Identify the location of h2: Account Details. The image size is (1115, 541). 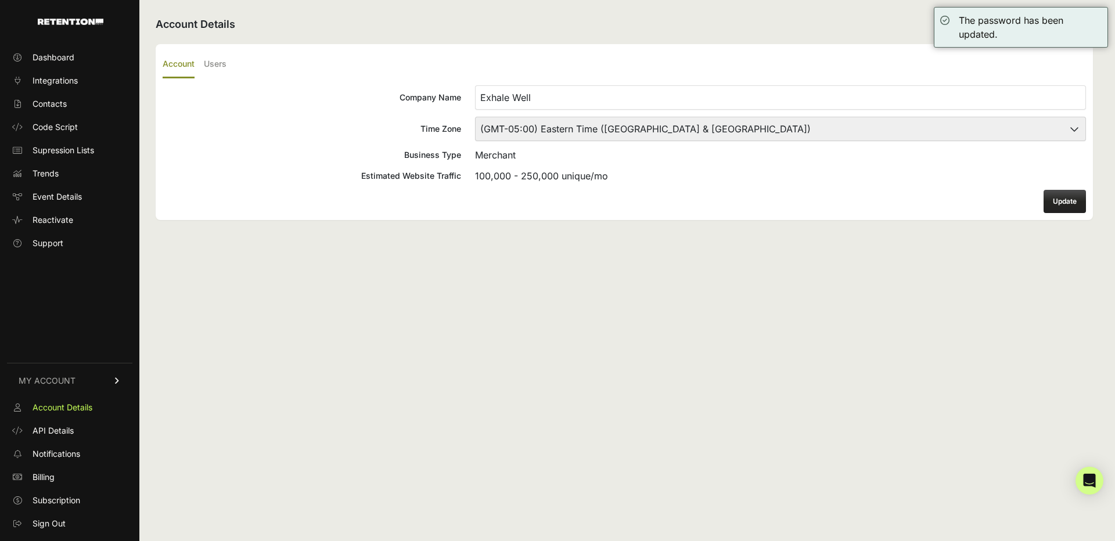
(624, 24).